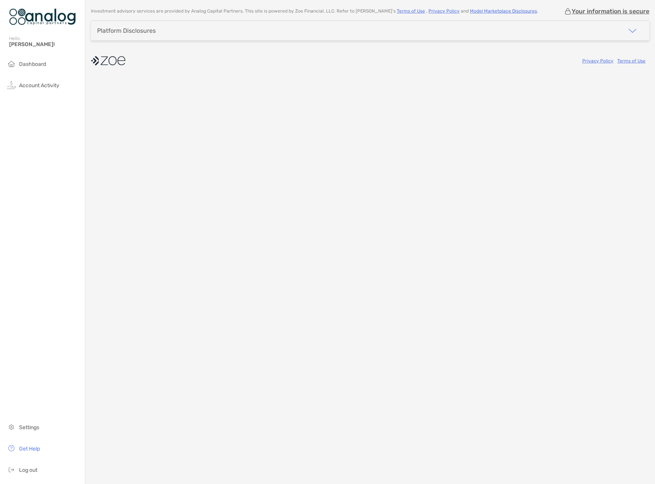  What do you see at coordinates (29, 427) in the screenshot?
I see `span: Settings` at bounding box center [29, 427].